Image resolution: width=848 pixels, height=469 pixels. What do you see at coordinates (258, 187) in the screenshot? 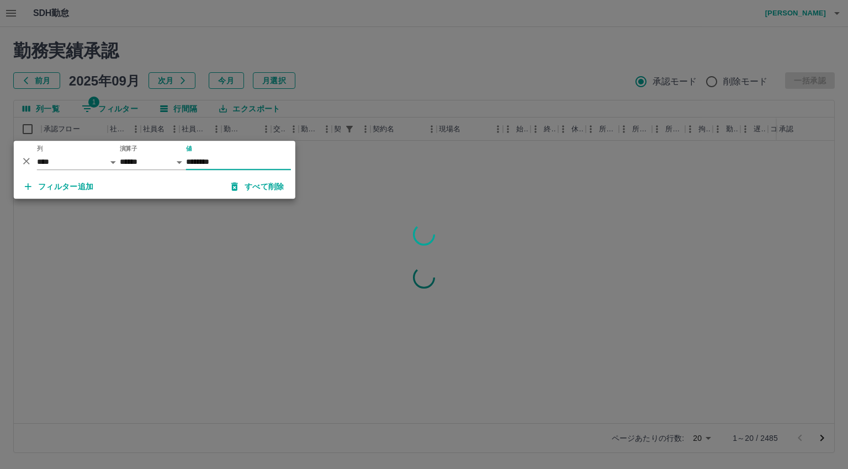
I see `button: すべて削除` at bounding box center [258, 187].